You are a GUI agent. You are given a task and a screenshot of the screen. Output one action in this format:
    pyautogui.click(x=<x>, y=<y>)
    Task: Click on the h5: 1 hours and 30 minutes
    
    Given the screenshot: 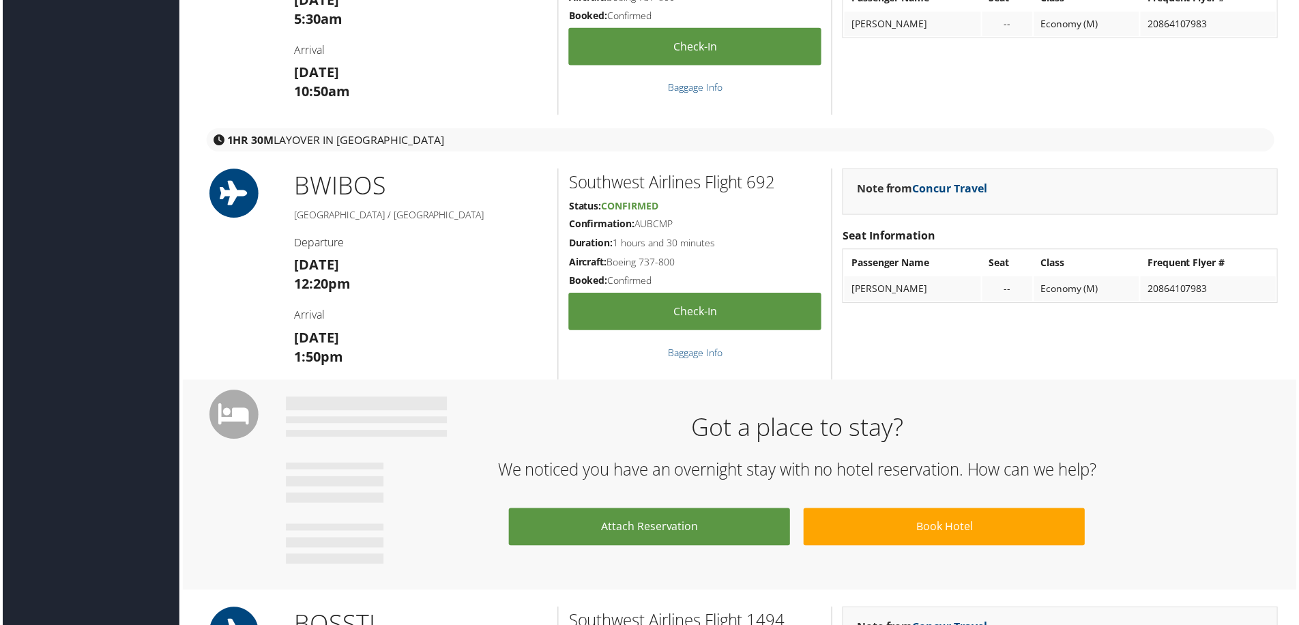 What is the action you would take?
    pyautogui.click(x=695, y=244)
    